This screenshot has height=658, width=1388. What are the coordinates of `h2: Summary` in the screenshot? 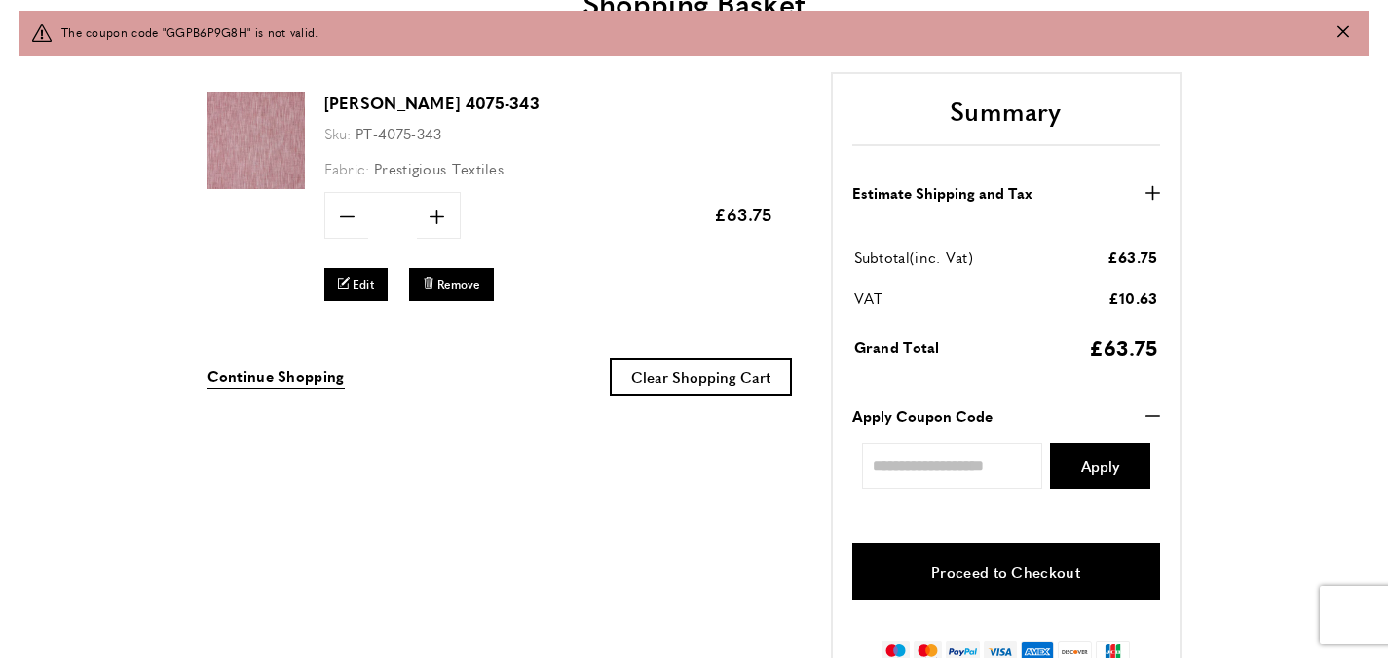 It's located at (1007, 120).